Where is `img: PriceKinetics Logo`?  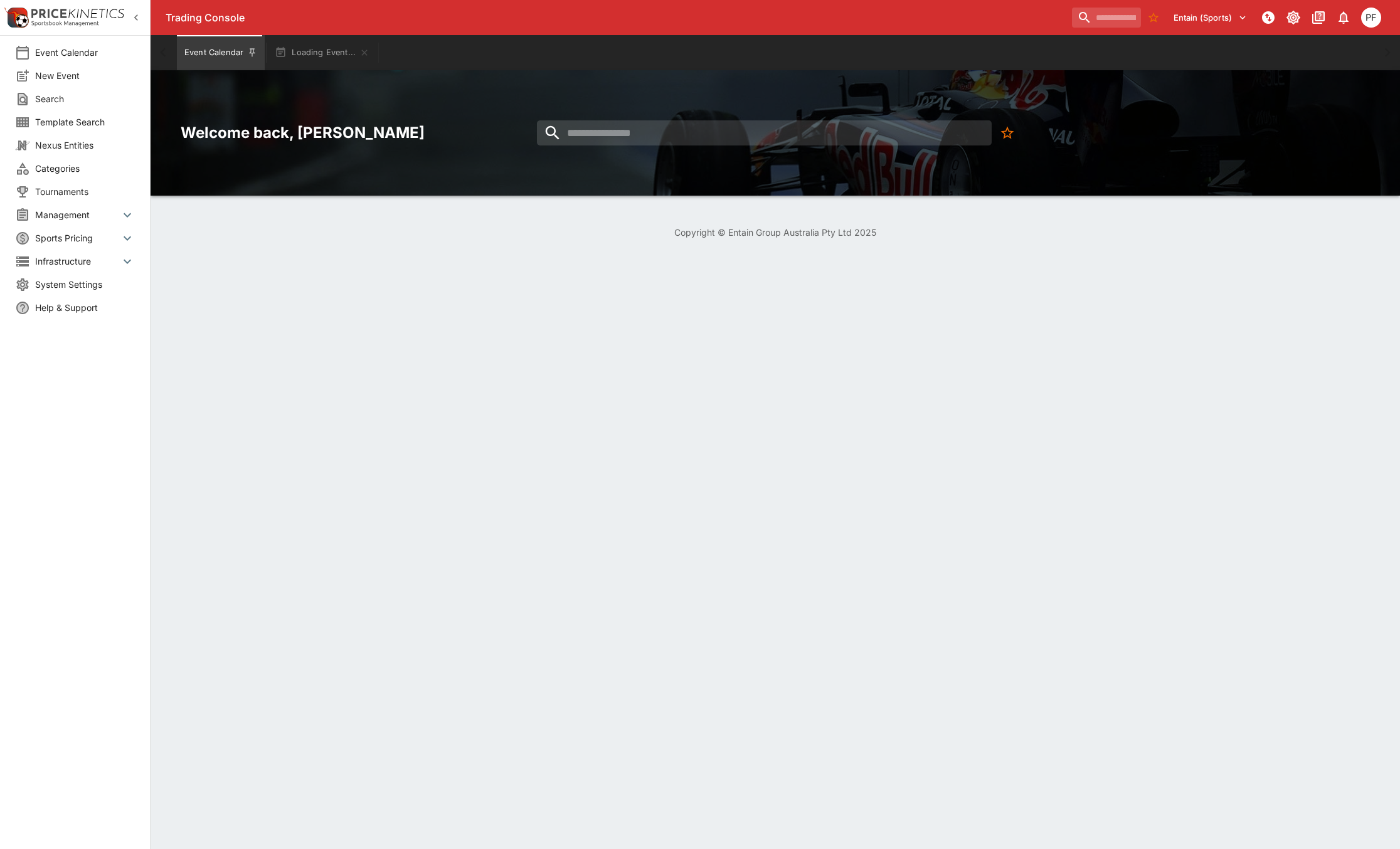
img: PriceKinetics Logo is located at coordinates (16, 17).